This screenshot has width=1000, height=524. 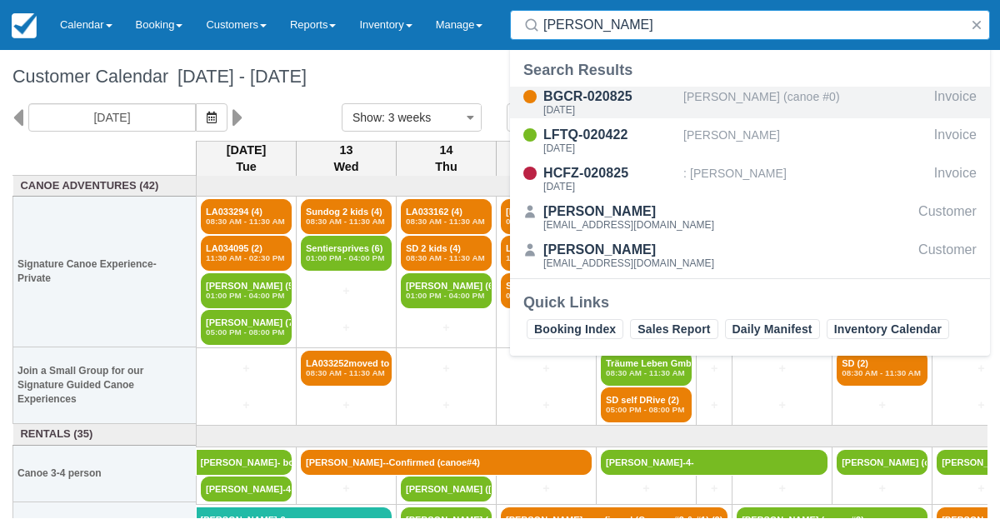 I want to click on a: Sentiersprives (6)01:00 PM - 04:00 PM, so click(x=346, y=253).